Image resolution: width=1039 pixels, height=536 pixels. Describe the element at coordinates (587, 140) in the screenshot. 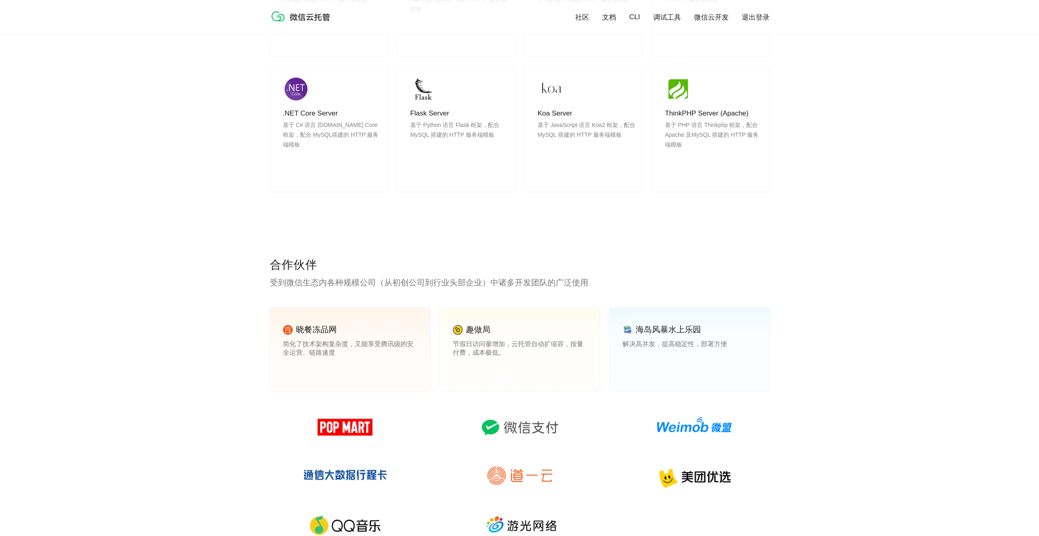

I see `p: 基于 JavaScript 语言 Koa2 框架，配合 MySQL 搭建的 HTTP 服务端模板` at that location.